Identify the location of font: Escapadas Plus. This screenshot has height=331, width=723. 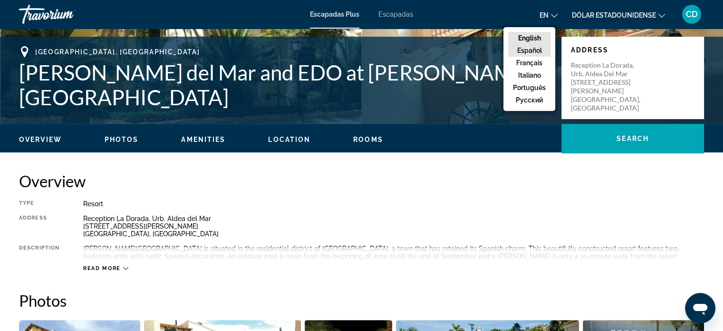
(335, 14).